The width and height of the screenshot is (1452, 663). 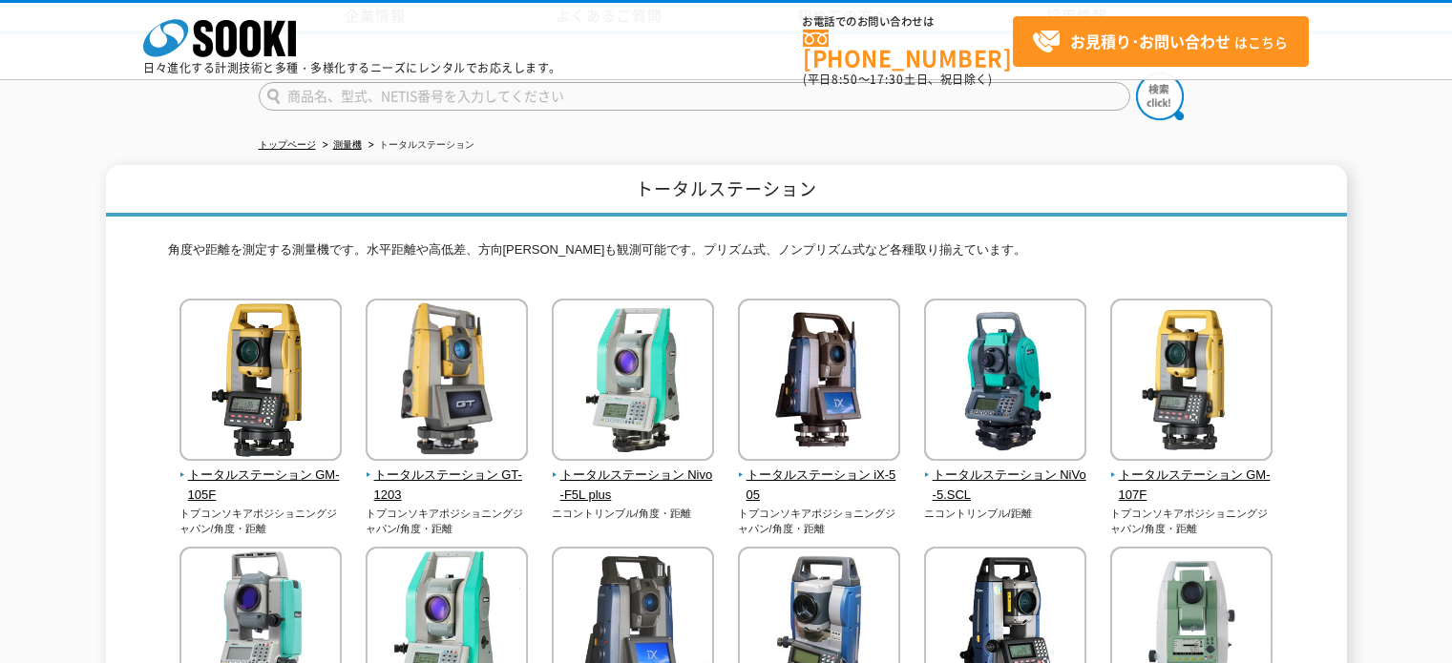 What do you see at coordinates (908, 22) in the screenshot?
I see `span: お電話でのお問い合わせは` at bounding box center [908, 22].